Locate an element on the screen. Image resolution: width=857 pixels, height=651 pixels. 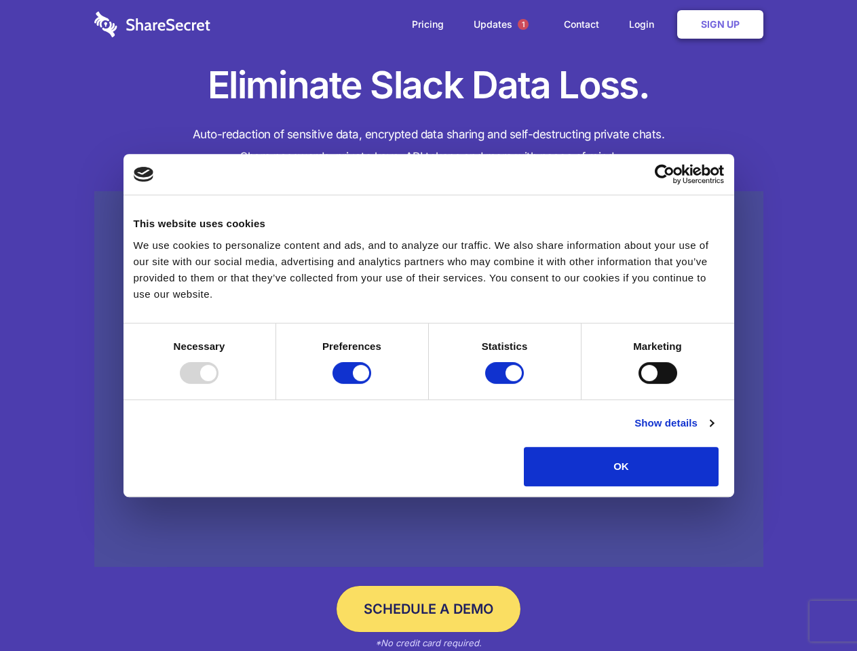
a: Schedule a Demo is located at coordinates (428, 609).